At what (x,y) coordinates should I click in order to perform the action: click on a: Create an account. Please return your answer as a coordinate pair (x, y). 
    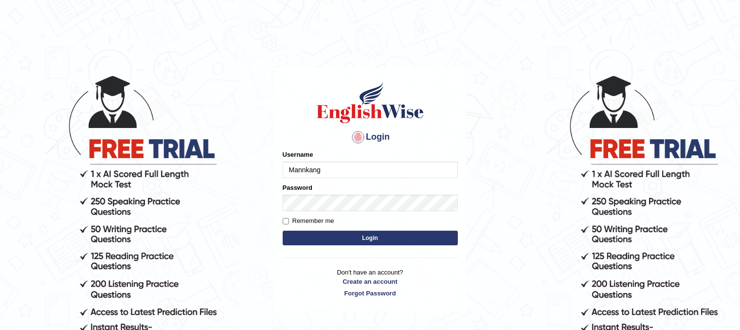
    Looking at the image, I should click on (370, 281).